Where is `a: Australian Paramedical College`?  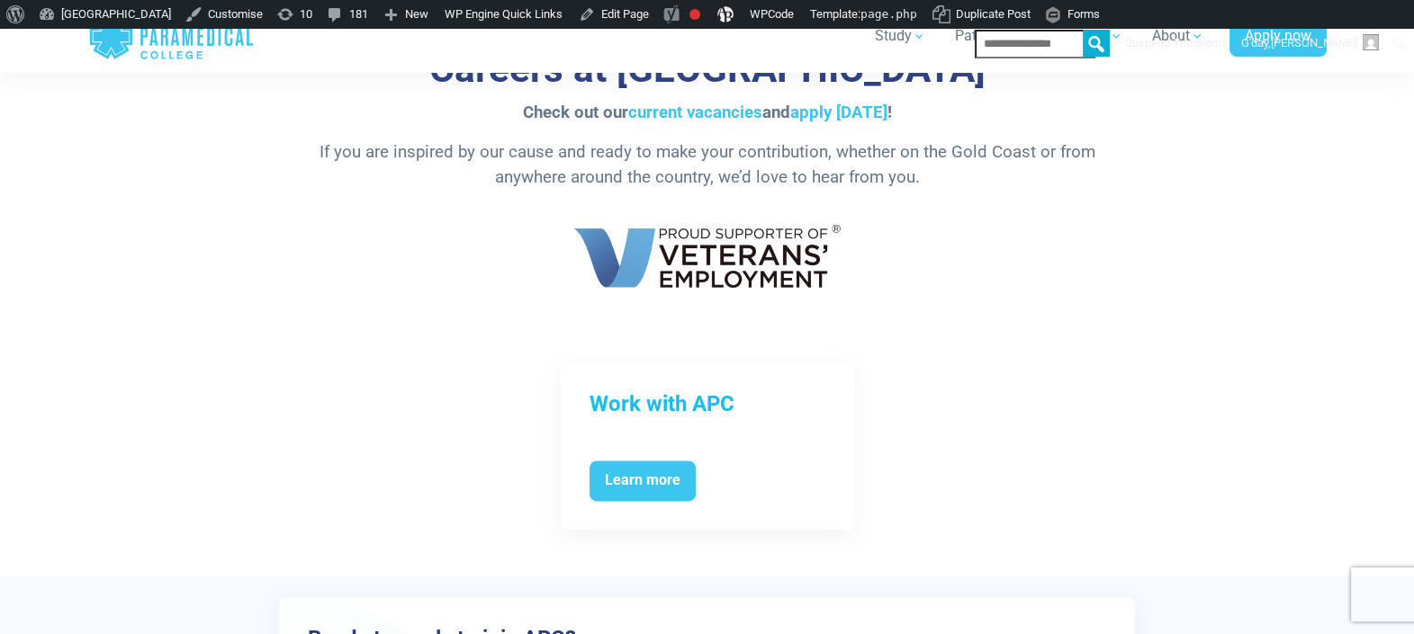 a: Australian Paramedical College is located at coordinates (171, 36).